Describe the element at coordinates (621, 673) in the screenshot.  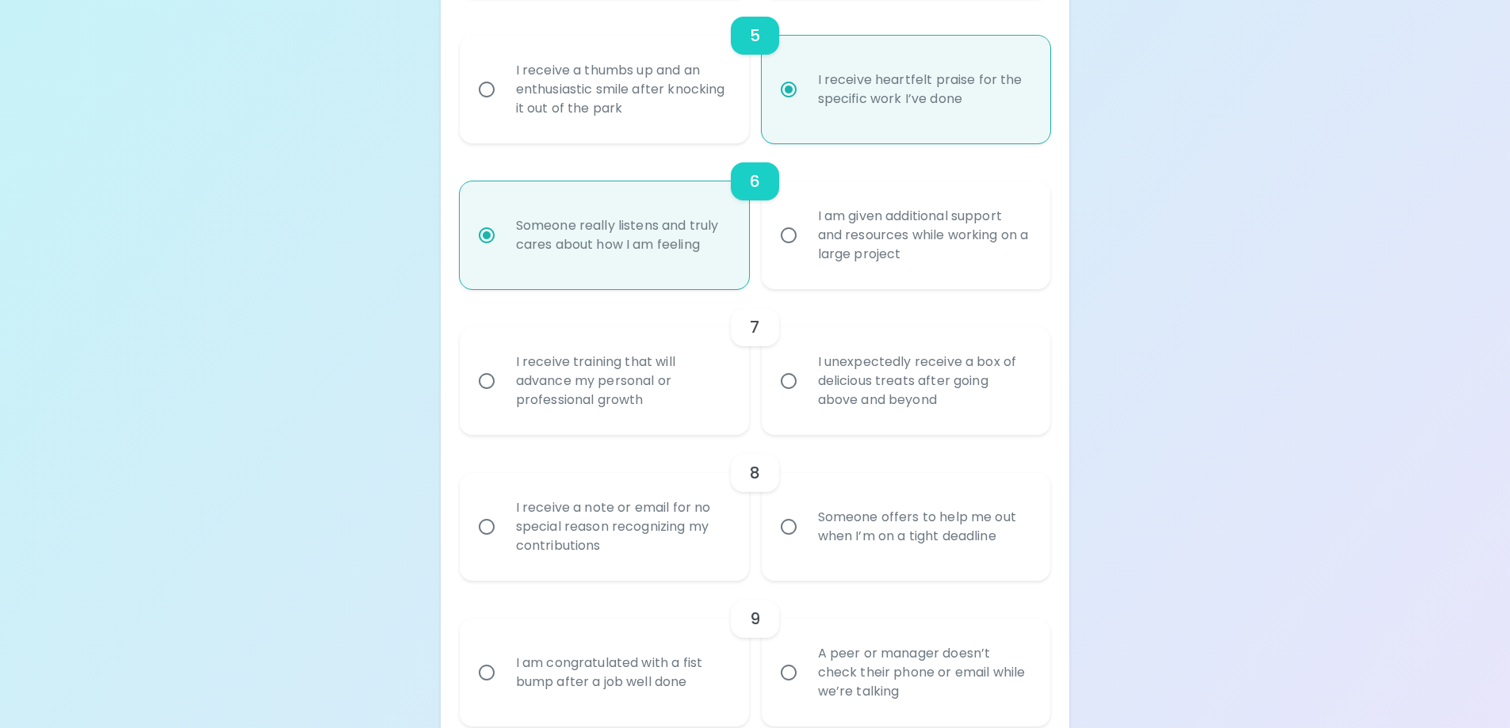
I see `div: I am congratulated with a fist bump after a job well done` at that location.